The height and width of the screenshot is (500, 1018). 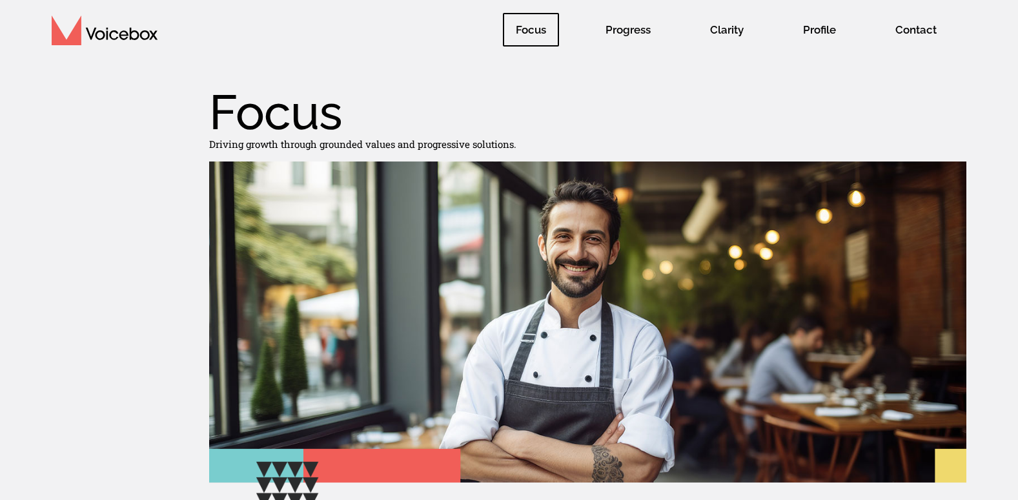 I want to click on span: Progress, so click(x=628, y=30).